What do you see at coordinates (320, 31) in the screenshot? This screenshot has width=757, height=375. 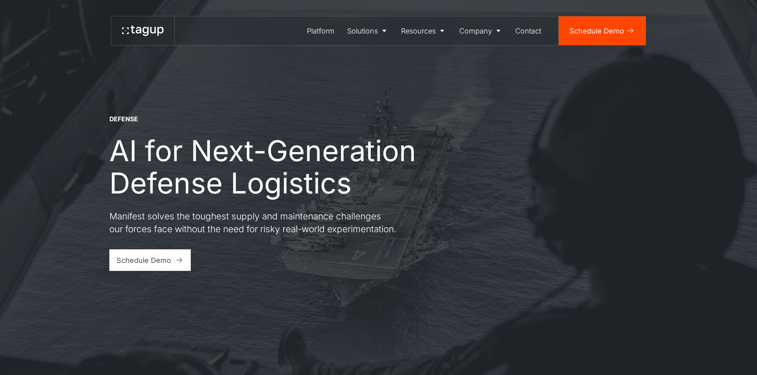 I see `div: Platform` at bounding box center [320, 31].